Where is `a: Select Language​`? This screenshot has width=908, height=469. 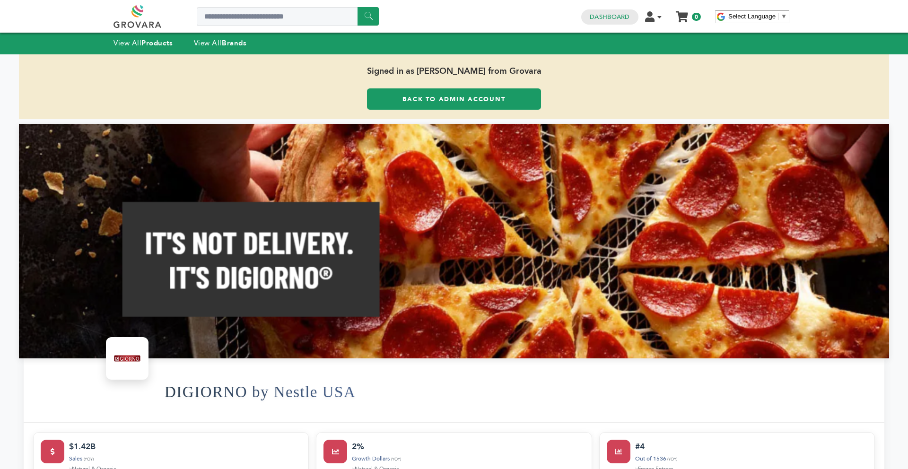 a: Select Language​ is located at coordinates (758, 16).